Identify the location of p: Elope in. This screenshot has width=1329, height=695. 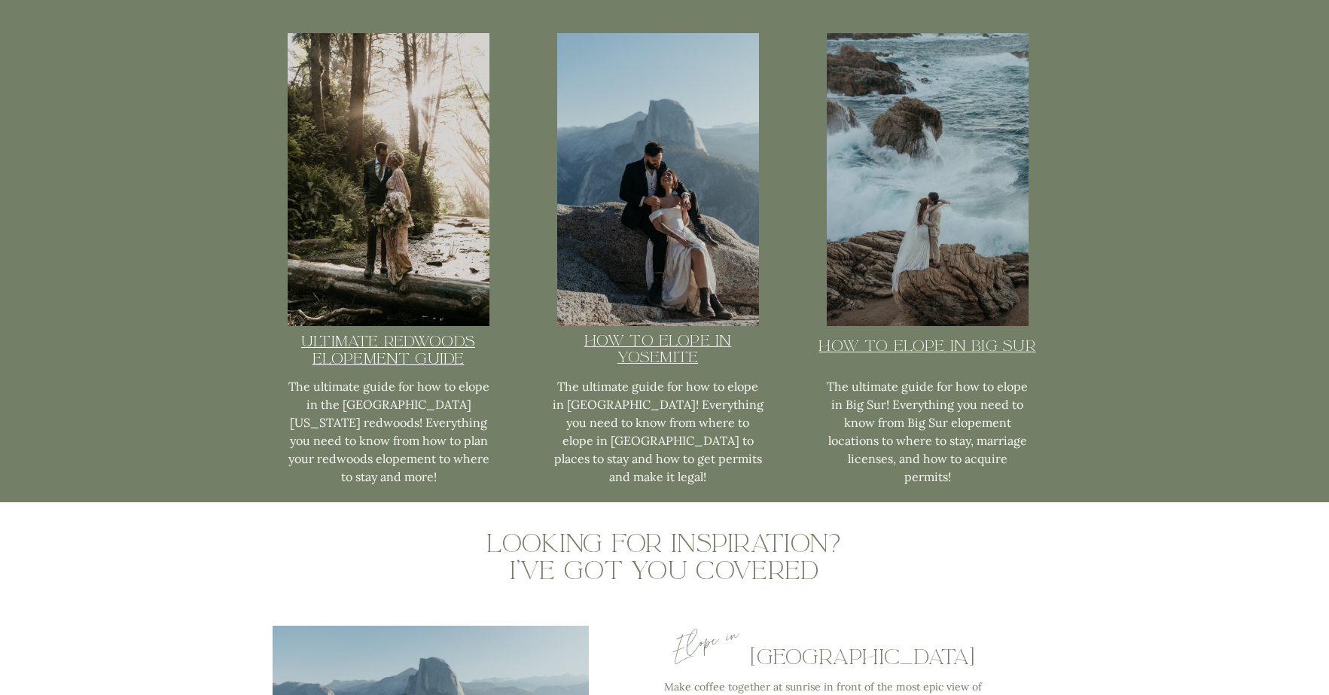
(712, 645).